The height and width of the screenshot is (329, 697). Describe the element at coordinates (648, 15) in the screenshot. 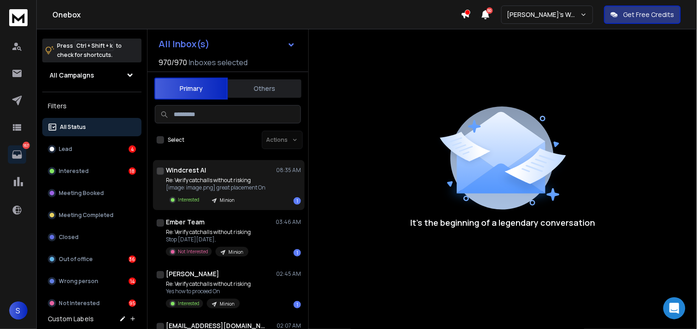

I see `p: Get Free Credits` at that location.